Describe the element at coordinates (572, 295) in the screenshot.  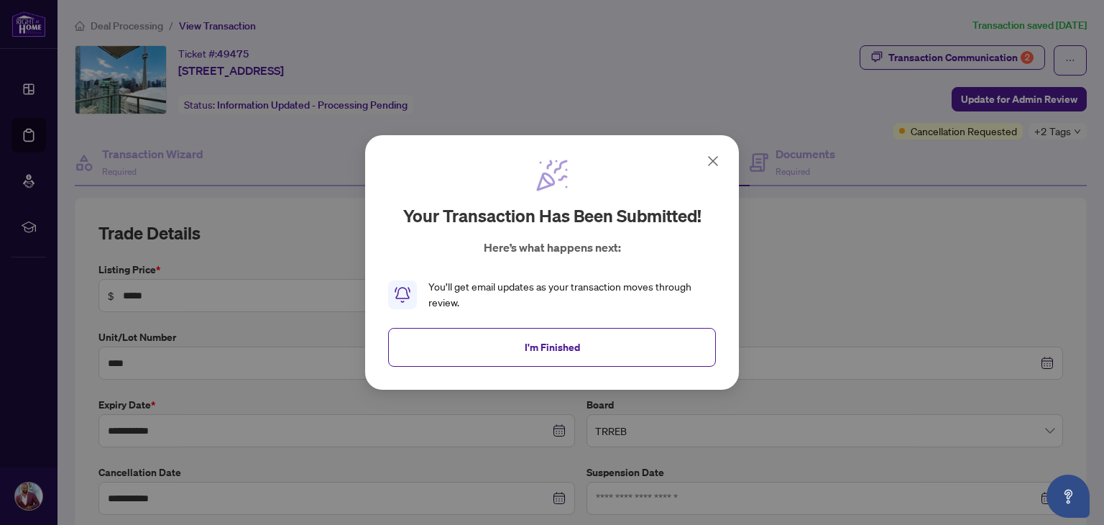
I see `div: You’ll get email updates as your transaction moves through review.` at that location.